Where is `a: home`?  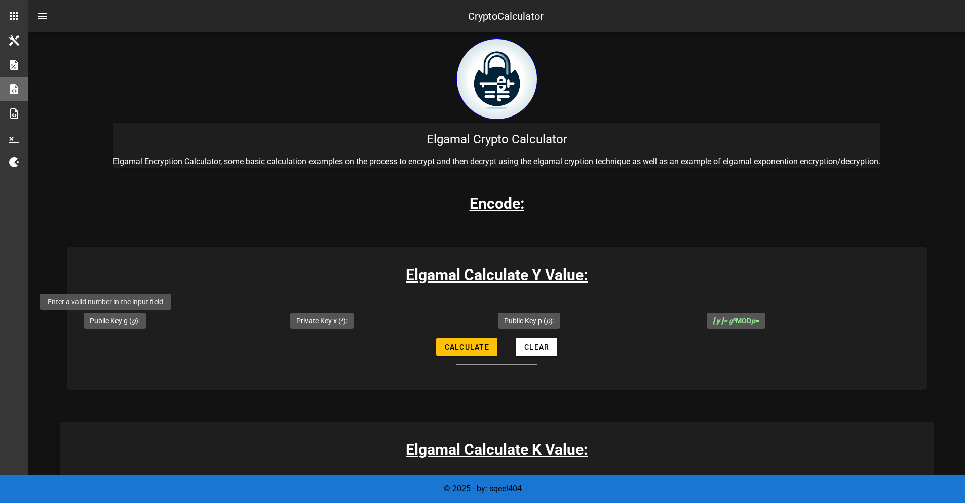
a: home is located at coordinates (497, 116).